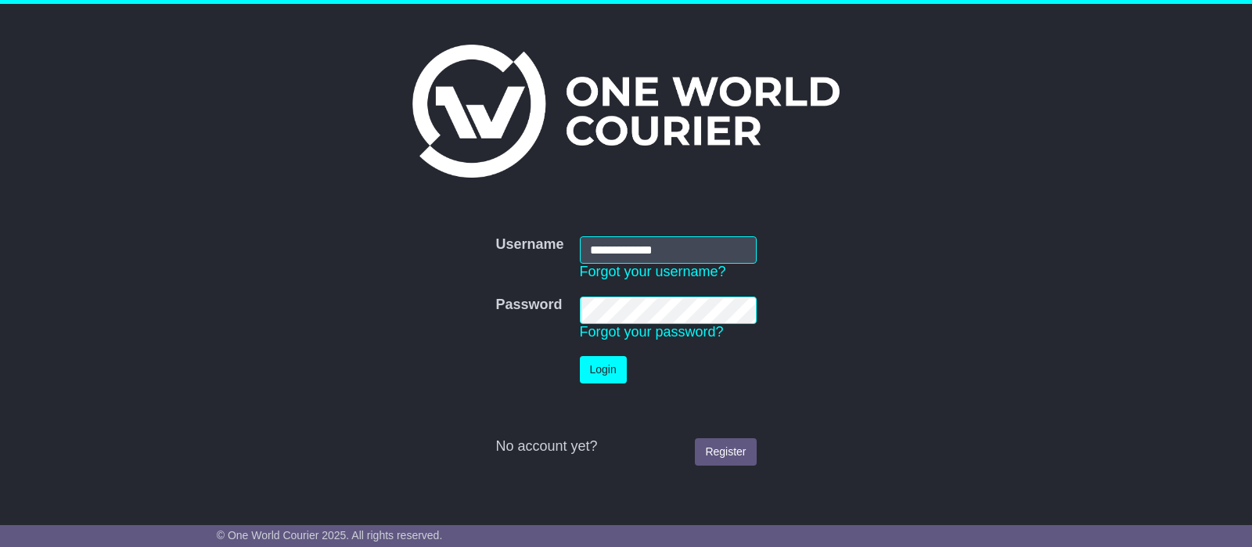 Image resolution: width=1252 pixels, height=547 pixels. I want to click on img: One World, so click(626, 111).